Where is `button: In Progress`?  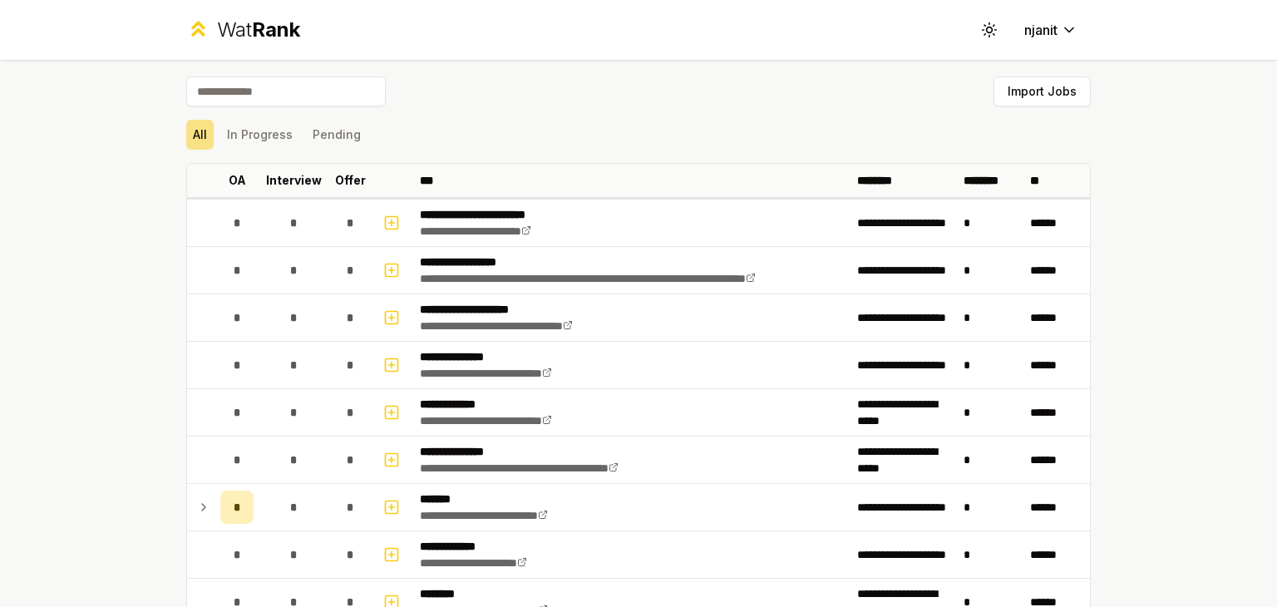
button: In Progress is located at coordinates (259, 135).